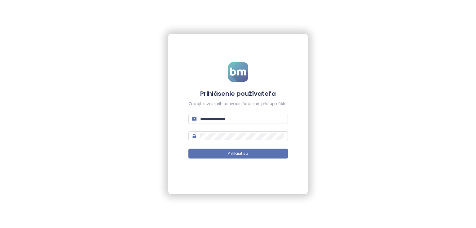 The image size is (476, 228). I want to click on span: mail, so click(194, 119).